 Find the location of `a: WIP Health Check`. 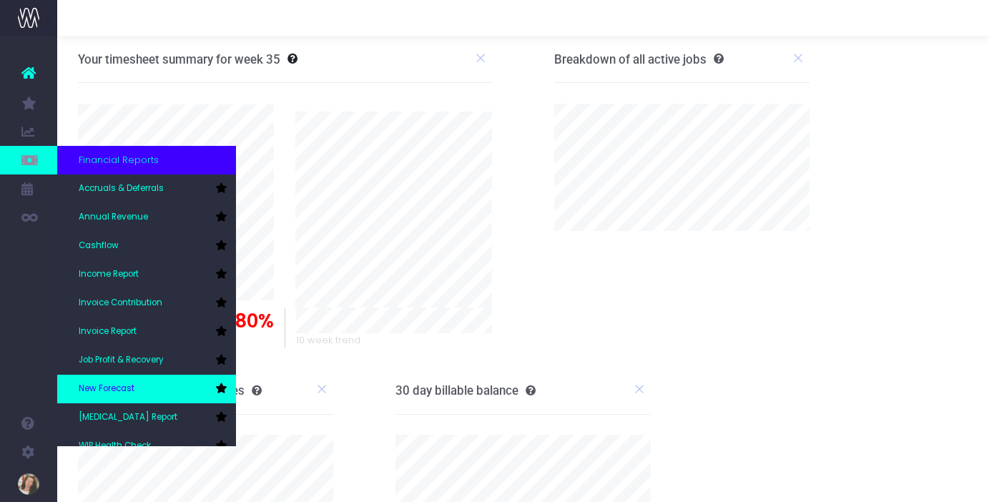

a: WIP Health Check is located at coordinates (147, 446).